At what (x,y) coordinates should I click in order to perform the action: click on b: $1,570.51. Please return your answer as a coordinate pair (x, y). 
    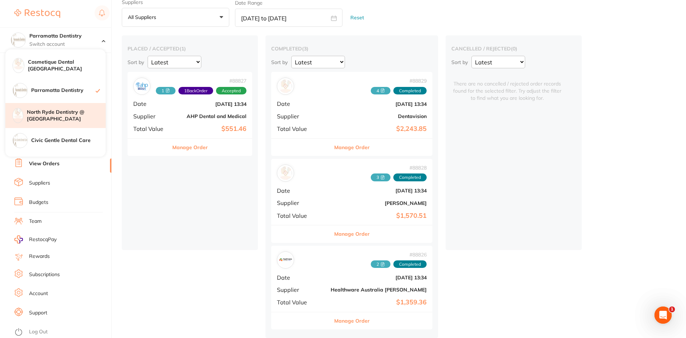
    Looking at the image, I should click on (378, 216).